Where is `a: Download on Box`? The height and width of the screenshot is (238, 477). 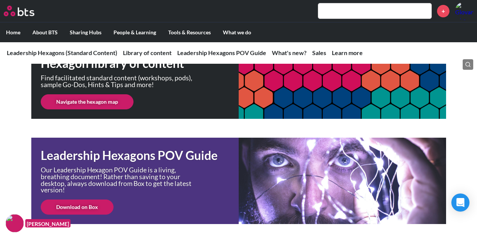 a: Download on Box is located at coordinates (77, 207).